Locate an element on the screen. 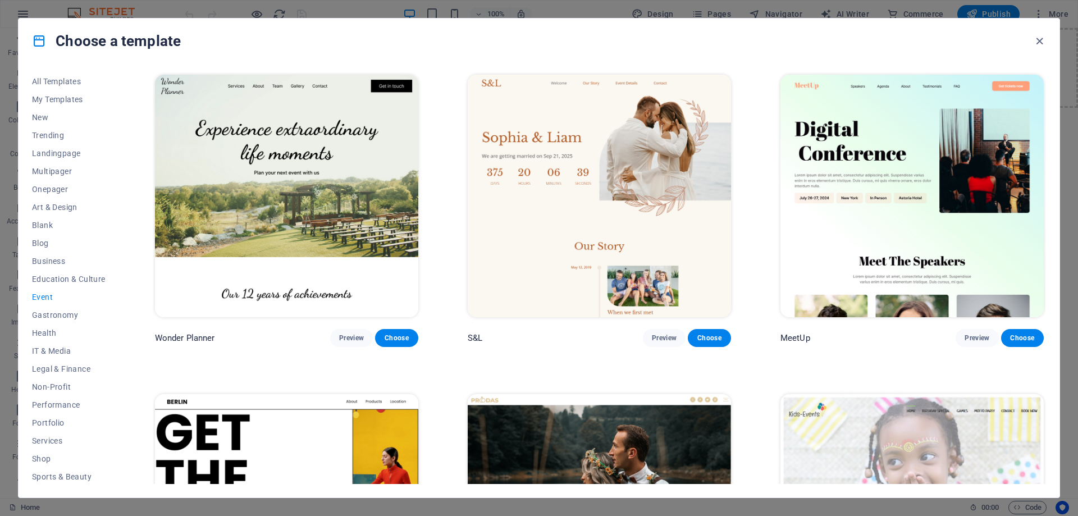 The width and height of the screenshot is (1078, 516). span: Gastronomy is located at coordinates (69, 315).